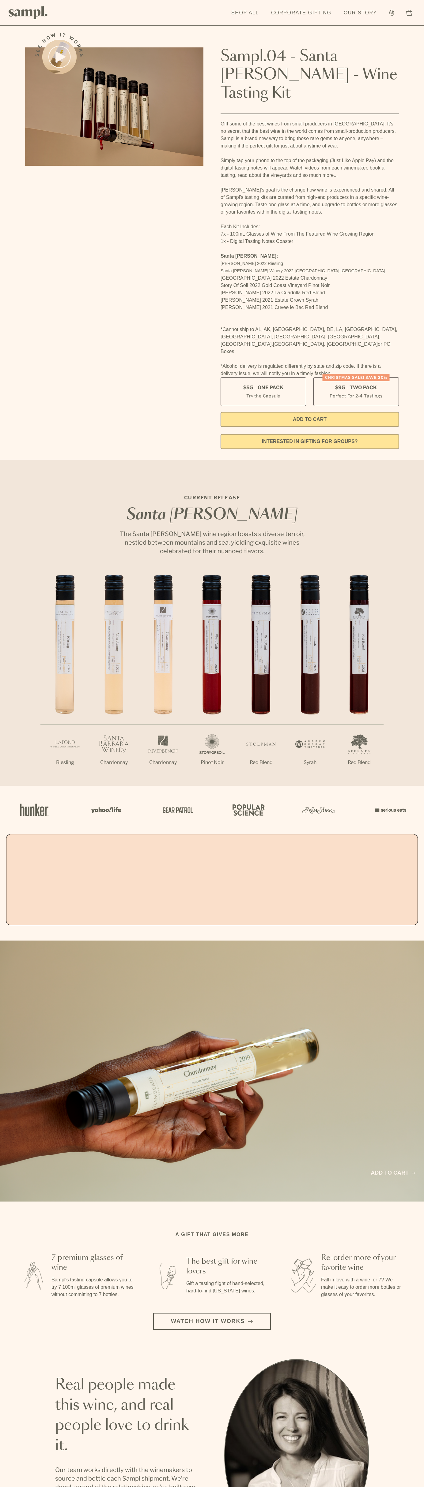 This screenshot has width=424, height=1487. Describe the element at coordinates (301, 13) in the screenshot. I see `a: Corporate Gifting` at that location.